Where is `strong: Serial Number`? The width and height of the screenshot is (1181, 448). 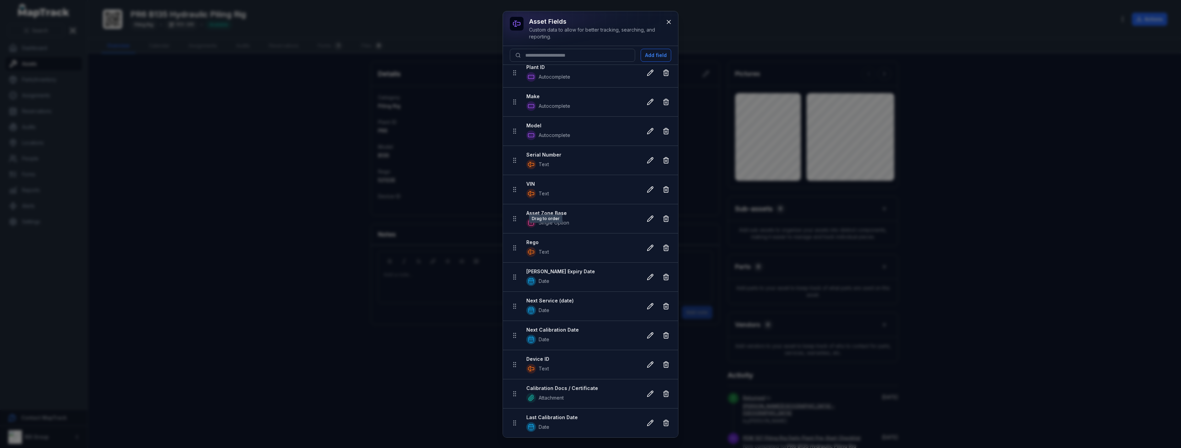 strong: Serial Number is located at coordinates (582, 155).